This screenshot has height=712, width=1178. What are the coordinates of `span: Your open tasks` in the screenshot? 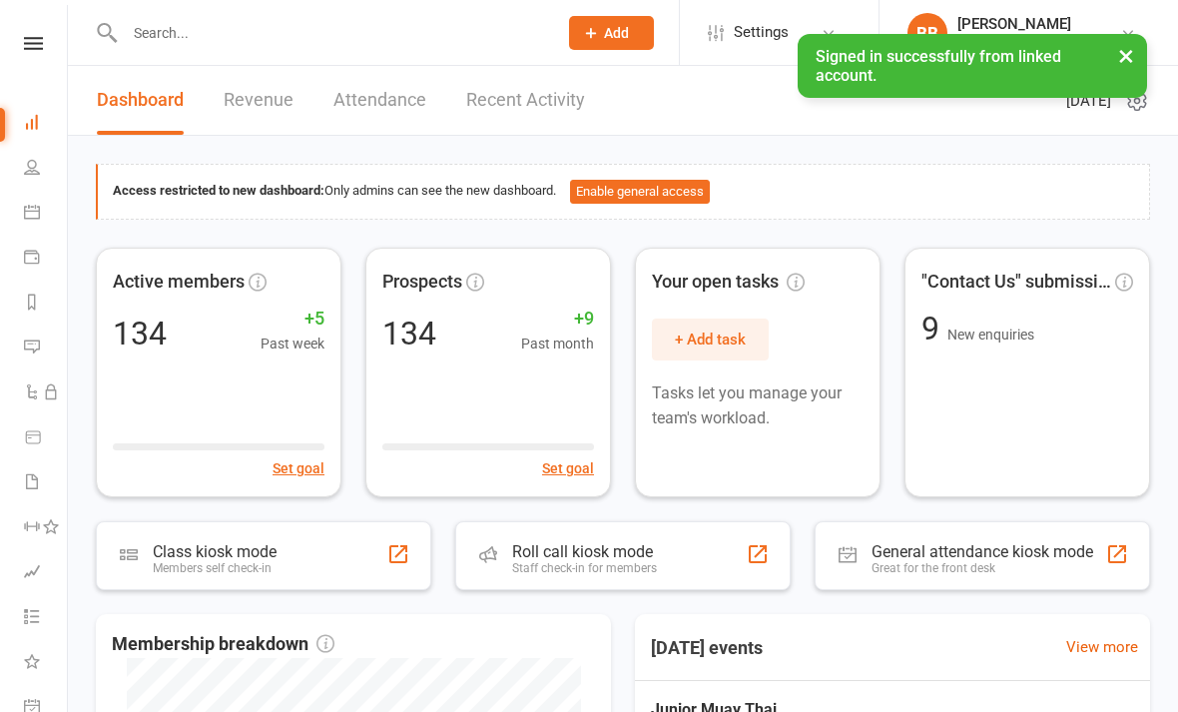 It's located at (728, 282).